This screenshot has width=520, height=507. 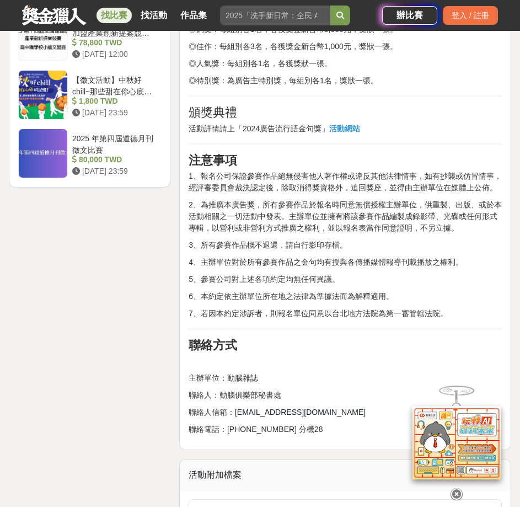 I want to click on strong: 聯絡方式, so click(x=213, y=345).